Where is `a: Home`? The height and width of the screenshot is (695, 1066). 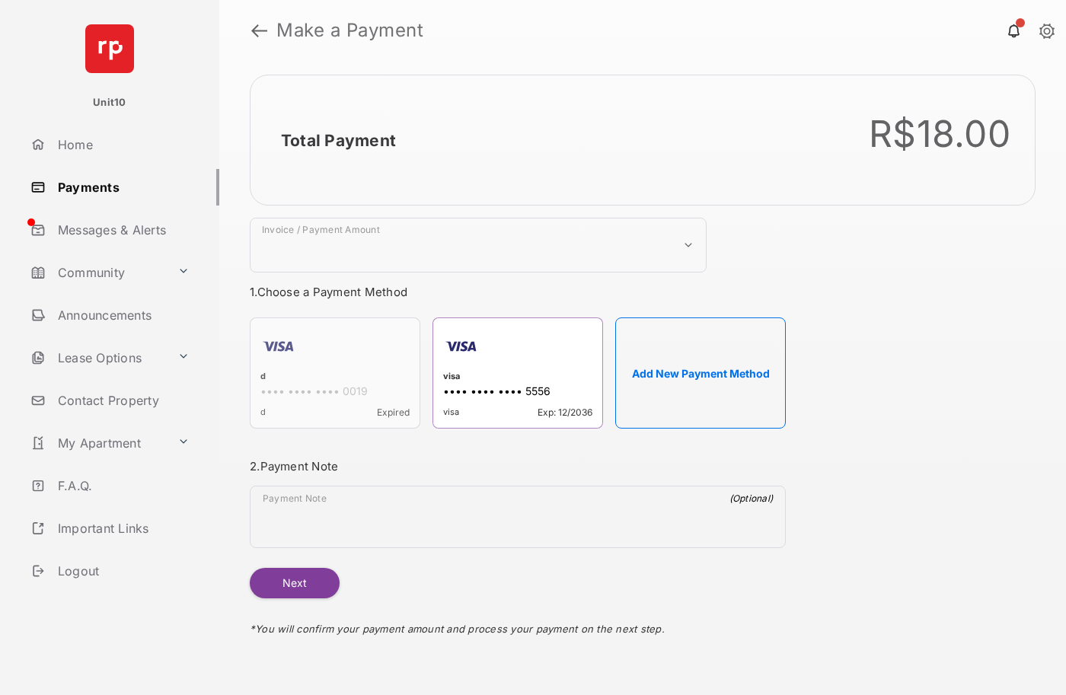 a: Home is located at coordinates (122, 145).